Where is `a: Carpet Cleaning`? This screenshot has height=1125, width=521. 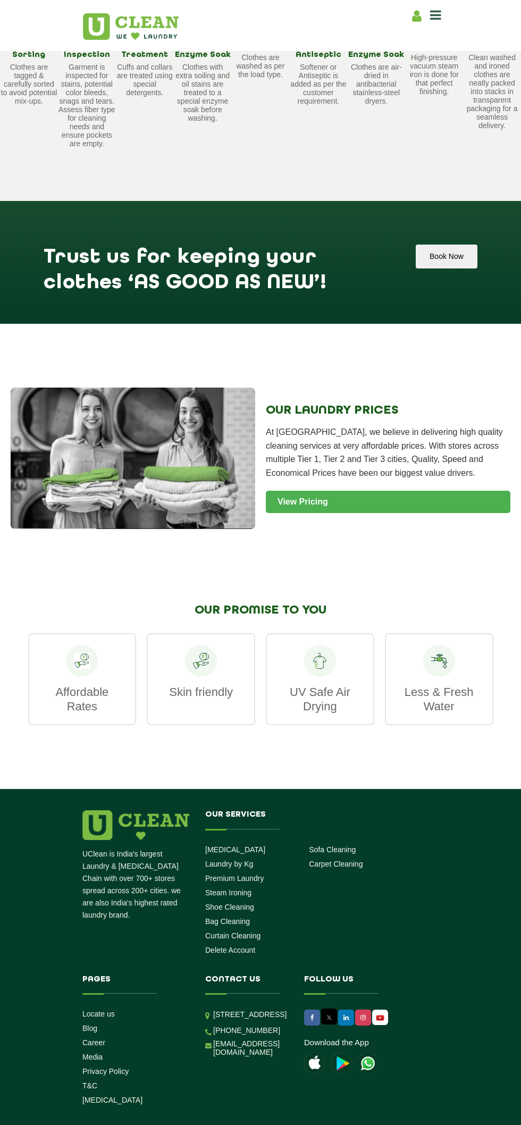 a: Carpet Cleaning is located at coordinates (336, 864).